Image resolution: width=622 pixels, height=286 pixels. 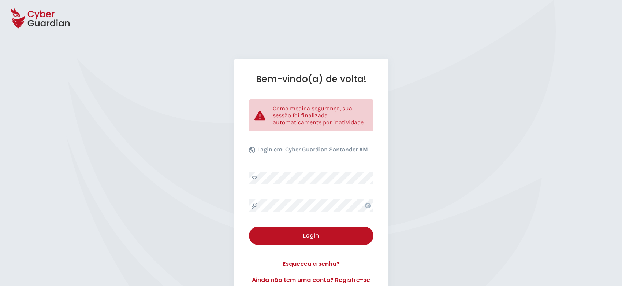 I want to click on p: Login em:, so click(x=313, y=151).